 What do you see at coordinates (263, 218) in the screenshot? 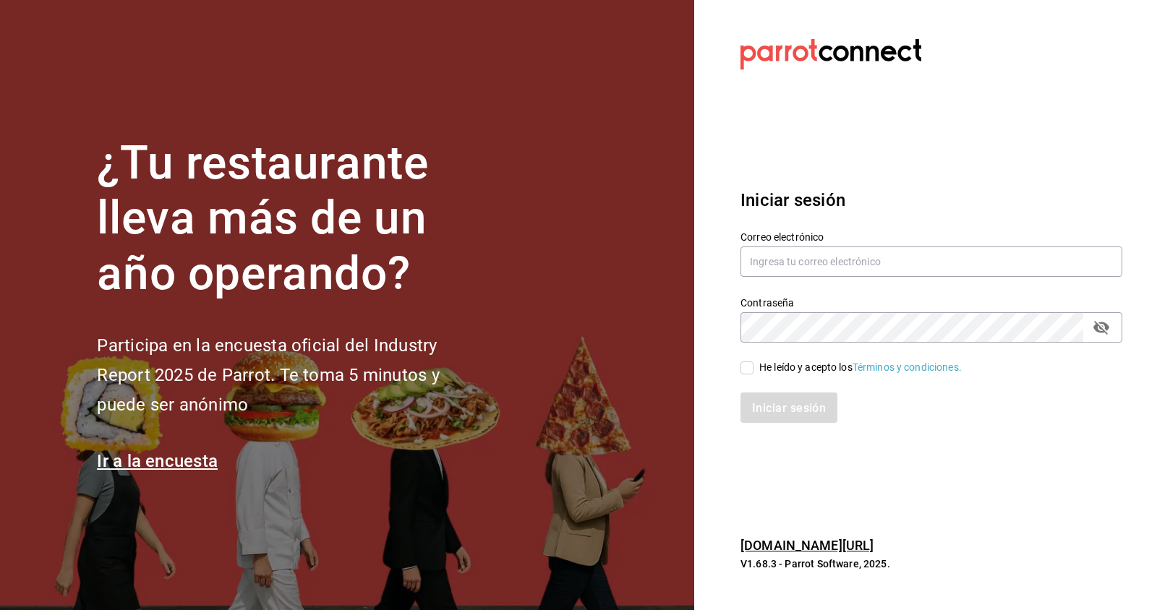
I see `font: ¿Tu restaurante lleva más de un año operando?` at bounding box center [263, 218].